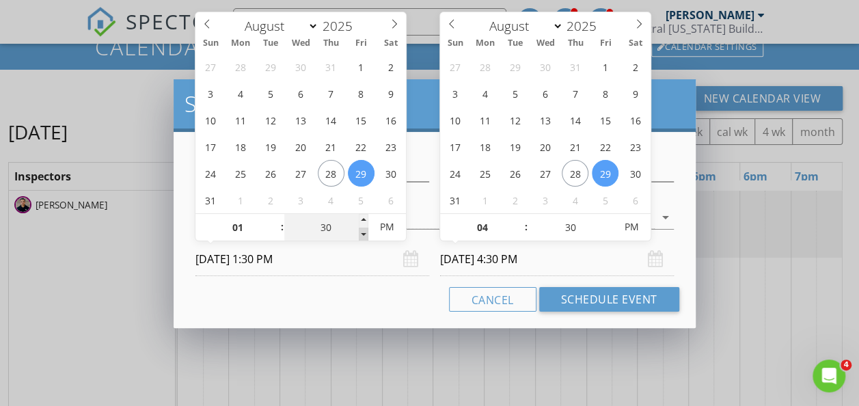 This screenshot has width=859, height=406. What do you see at coordinates (312, 259) in the screenshot?
I see `input: Select date` at bounding box center [312, 259].